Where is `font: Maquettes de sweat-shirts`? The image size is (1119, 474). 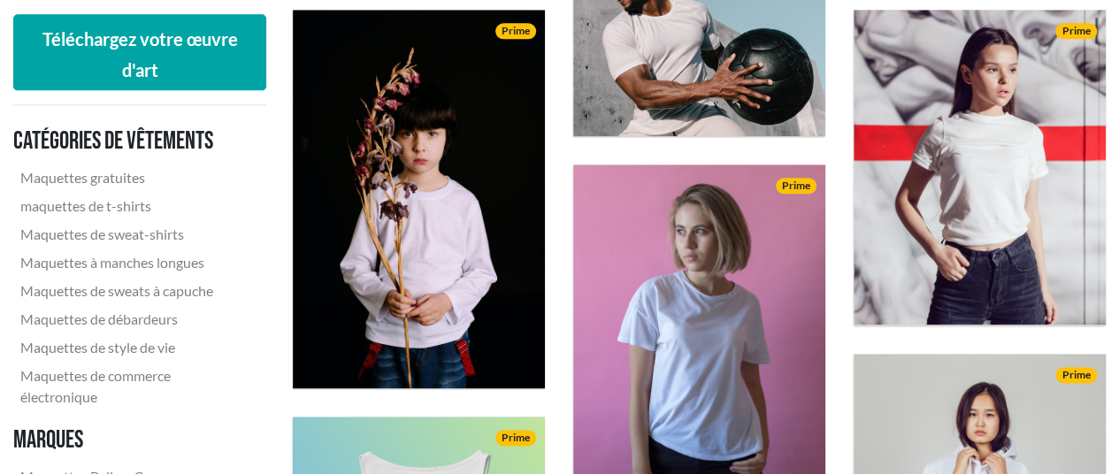 font: Maquettes de sweat-shirts is located at coordinates (102, 234).